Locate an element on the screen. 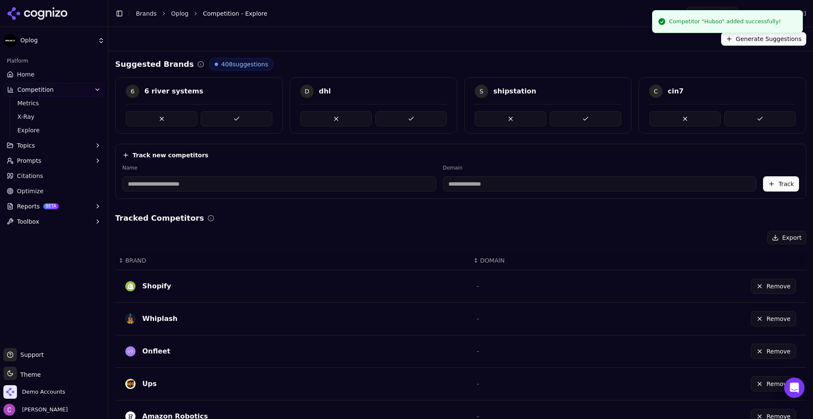  h2: Suggested Brands is located at coordinates (154, 64).